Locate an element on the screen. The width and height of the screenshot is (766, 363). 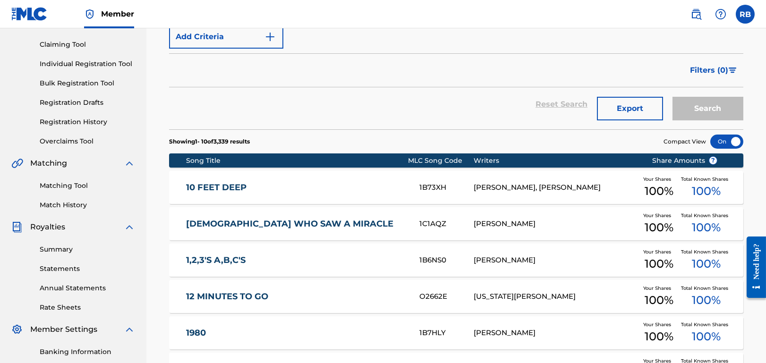
div: O2662E is located at coordinates (447, 297).